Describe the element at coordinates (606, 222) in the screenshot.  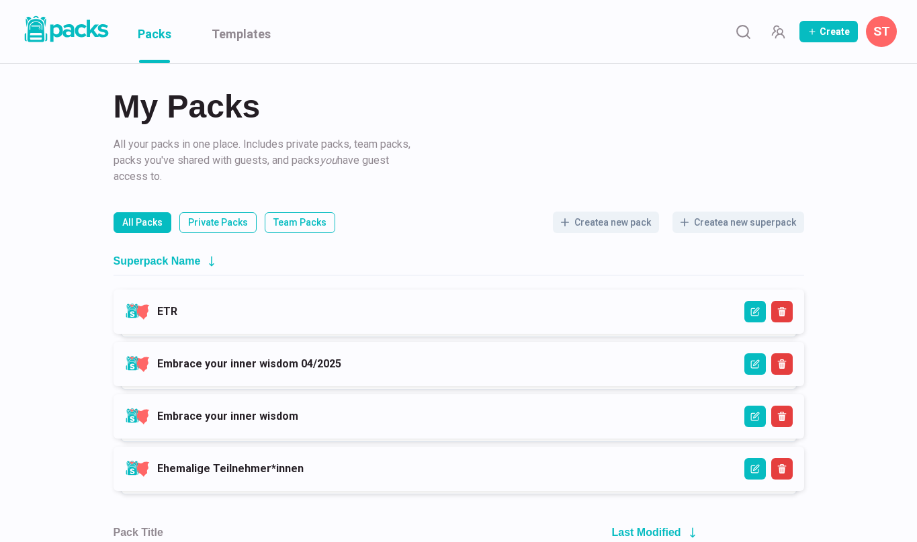
I see `button: Createa new pack` at that location.